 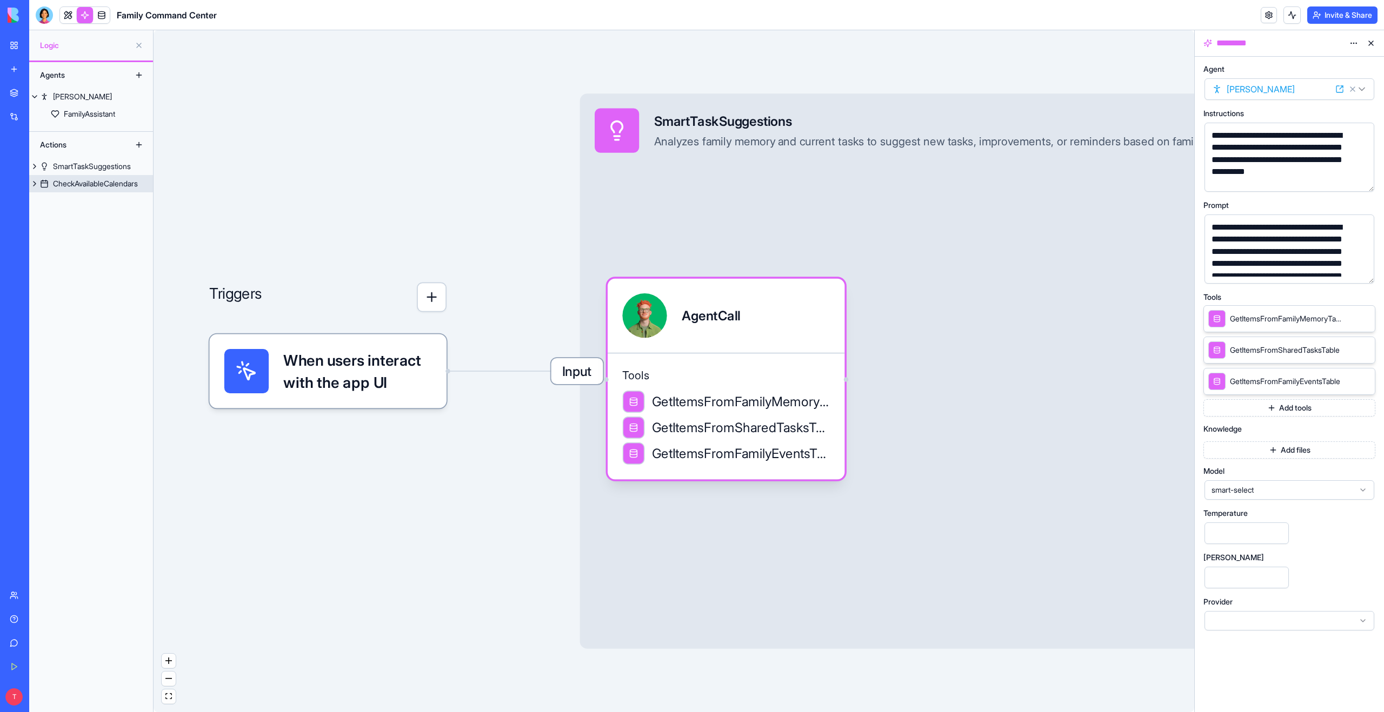 What do you see at coordinates (1213, 69) in the screenshot?
I see `span: Agent` at bounding box center [1213, 69].